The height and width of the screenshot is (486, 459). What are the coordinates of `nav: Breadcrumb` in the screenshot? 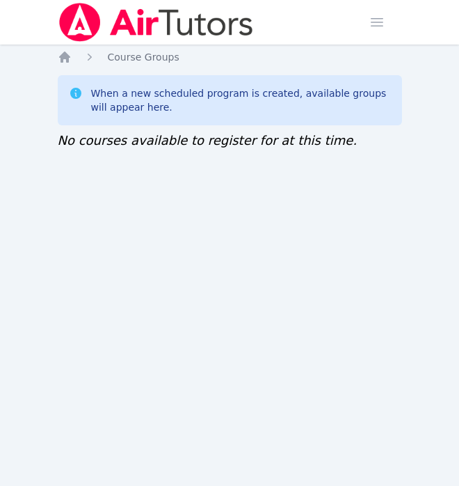 It's located at (230, 57).